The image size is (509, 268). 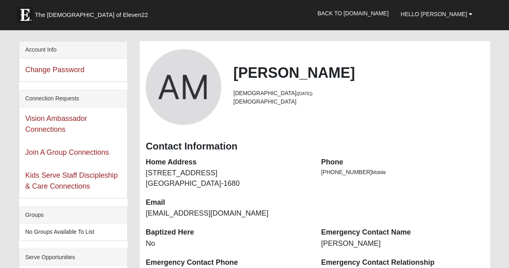 I want to click on dt: Phone, so click(x=403, y=162).